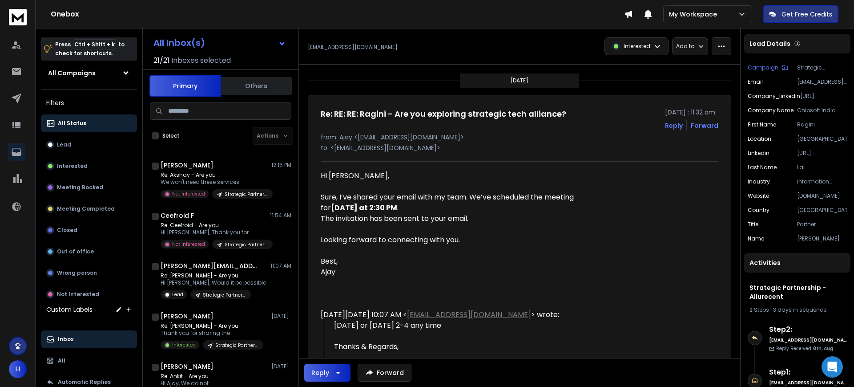 The image size is (854, 387). I want to click on div: Open Intercom Messenger, so click(832, 367).